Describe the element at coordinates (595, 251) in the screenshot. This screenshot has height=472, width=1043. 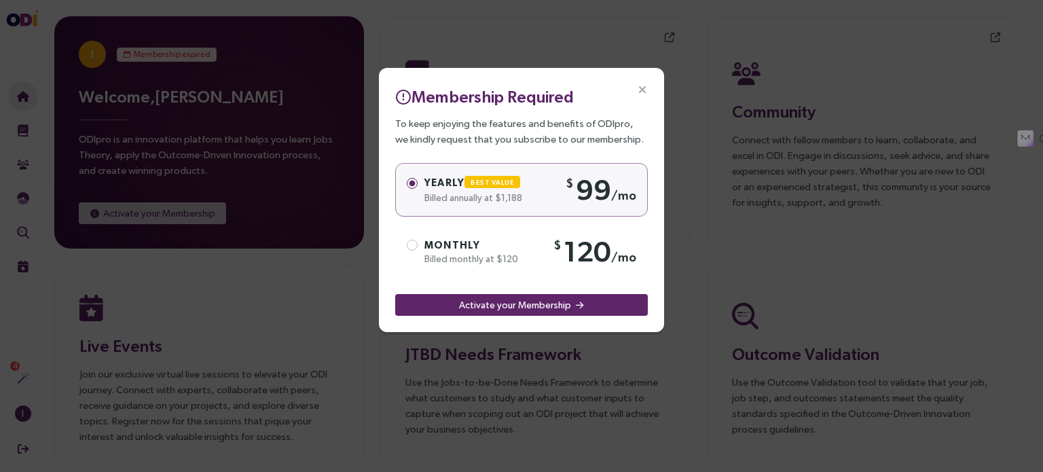
I see `div: 120` at that location.